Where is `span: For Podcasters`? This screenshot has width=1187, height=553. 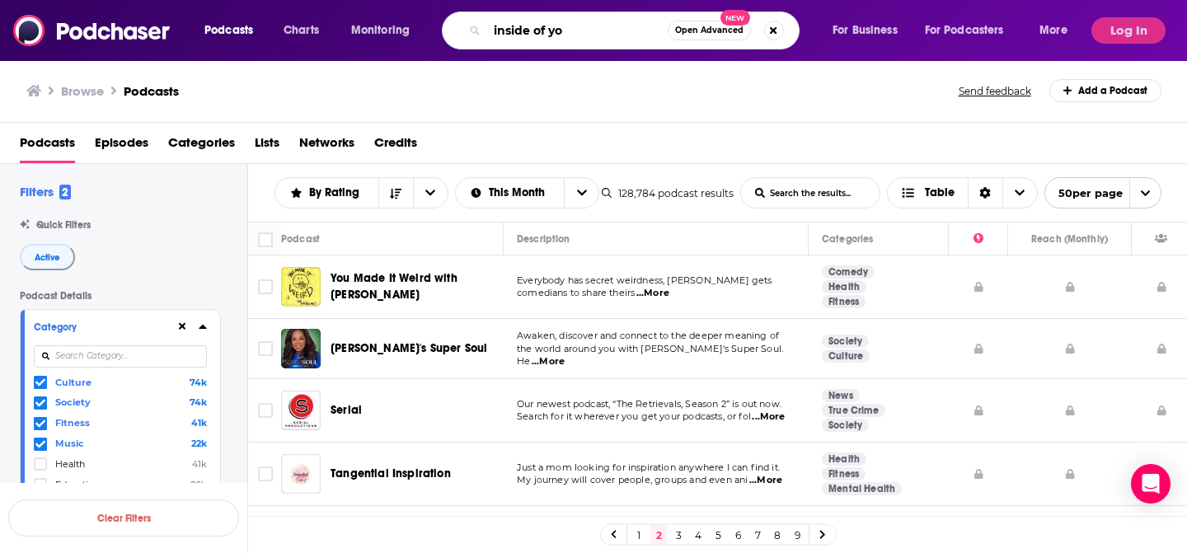 span: For Podcasters is located at coordinates (964, 30).